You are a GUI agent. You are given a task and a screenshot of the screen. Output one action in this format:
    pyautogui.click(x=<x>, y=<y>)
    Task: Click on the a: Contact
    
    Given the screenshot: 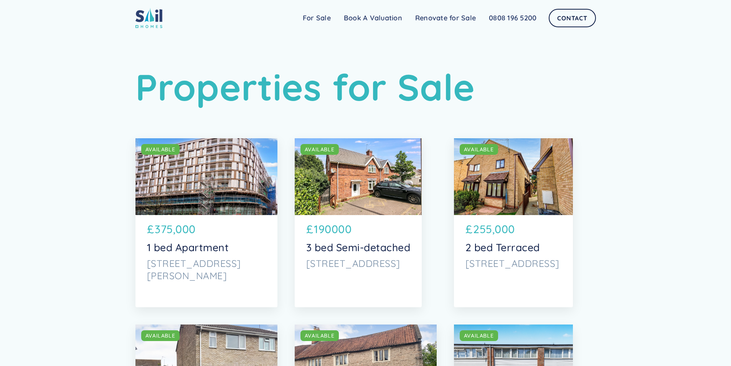 What is the action you would take?
    pyautogui.click(x=572, y=18)
    